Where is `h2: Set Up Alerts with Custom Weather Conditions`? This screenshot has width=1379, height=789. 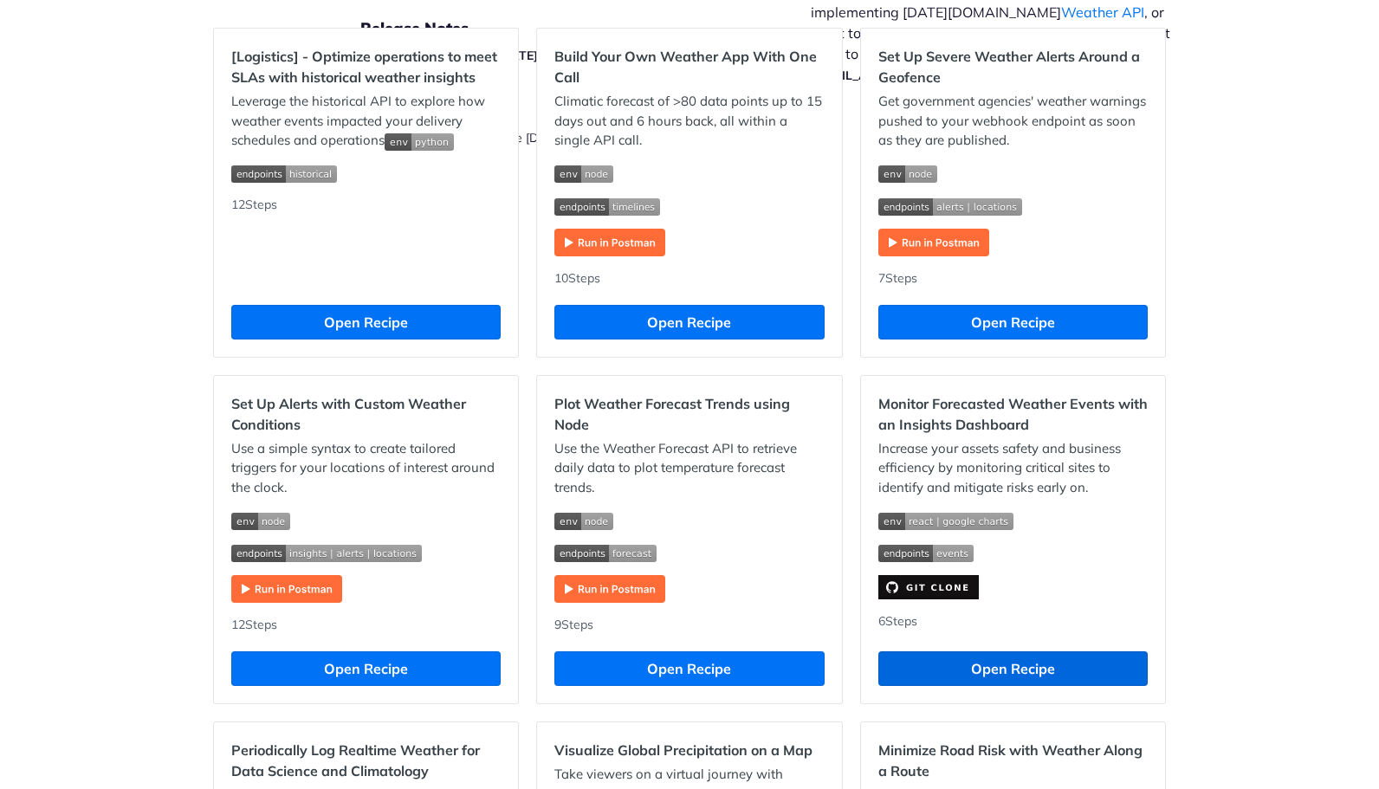 h2: Set Up Alerts with Custom Weather Conditions is located at coordinates (366, 414).